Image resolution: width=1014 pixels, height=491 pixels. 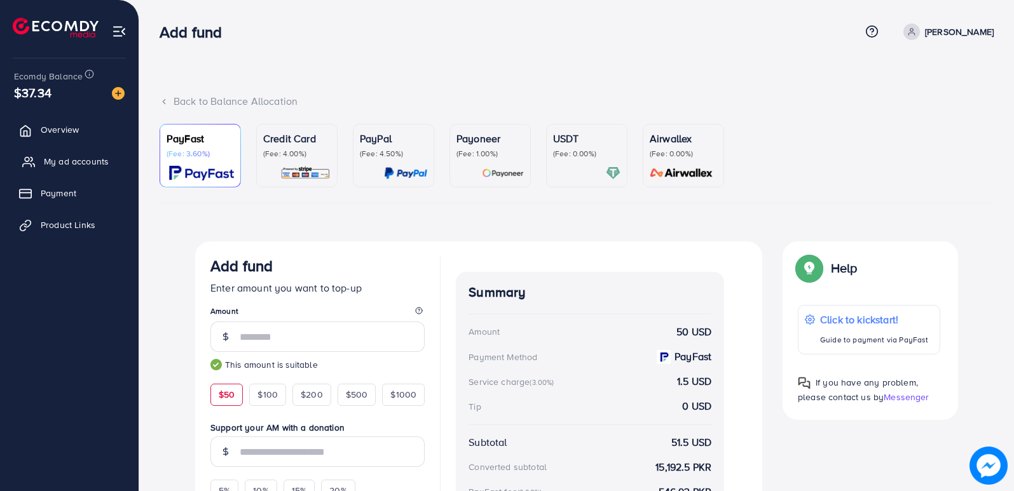 What do you see at coordinates (394, 139) in the screenshot?
I see `p: PayPal` at bounding box center [394, 139].